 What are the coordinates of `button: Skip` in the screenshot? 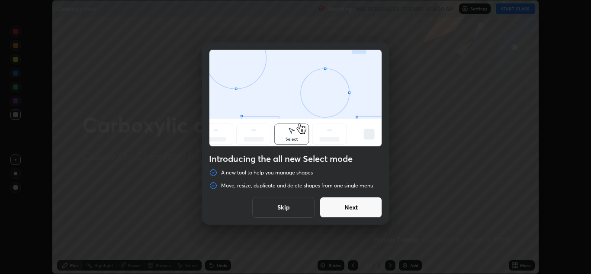 It's located at (283, 207).